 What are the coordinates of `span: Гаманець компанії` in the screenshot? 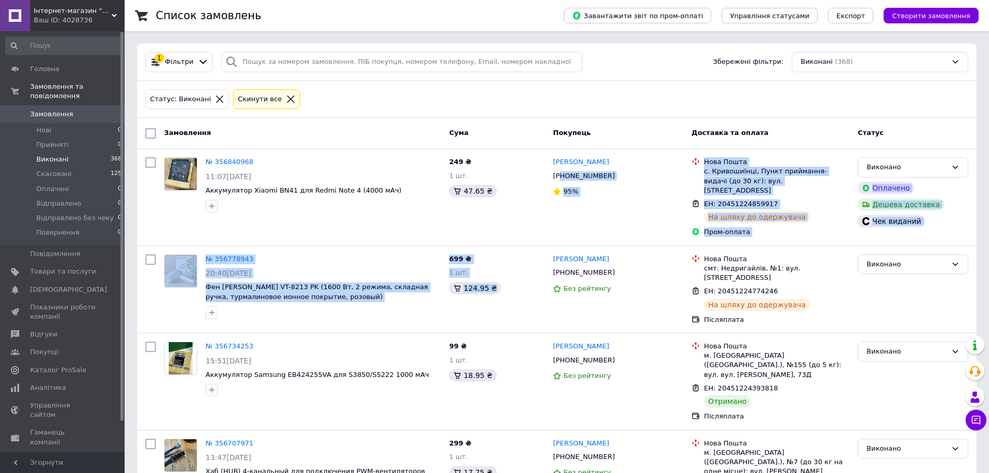 It's located at (63, 437).